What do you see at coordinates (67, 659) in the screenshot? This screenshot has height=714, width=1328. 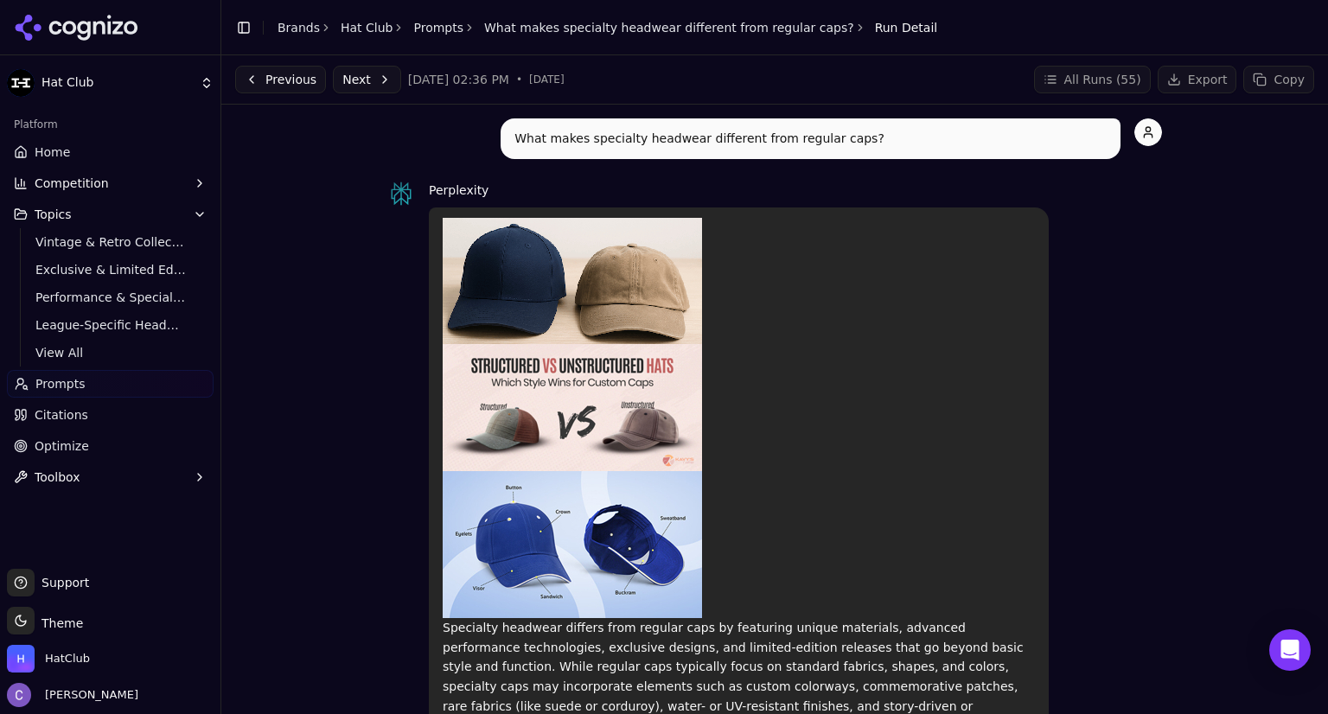 I see `span: HatClub` at bounding box center [67, 659].